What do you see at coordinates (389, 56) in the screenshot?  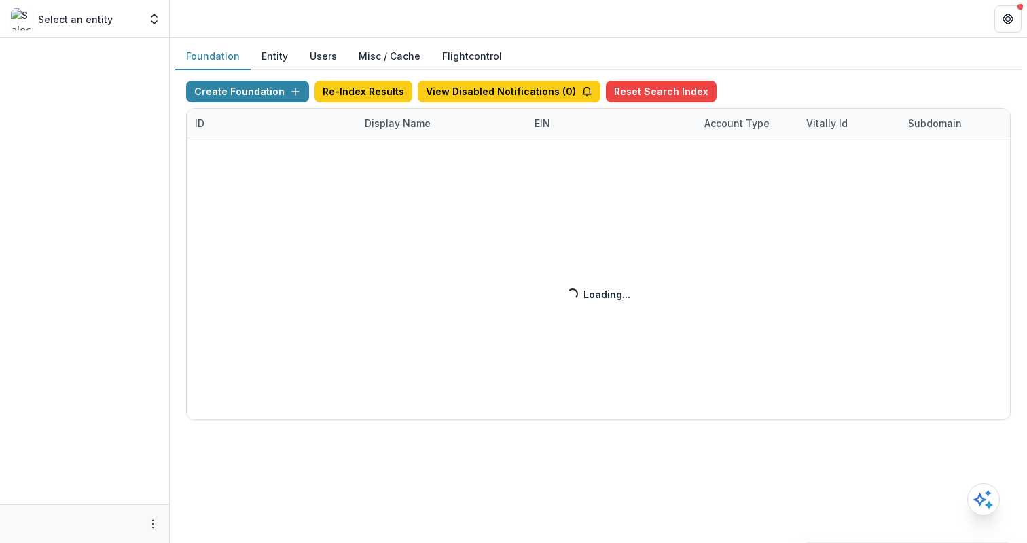 I see `button: Misc / Cache` at bounding box center [389, 56].